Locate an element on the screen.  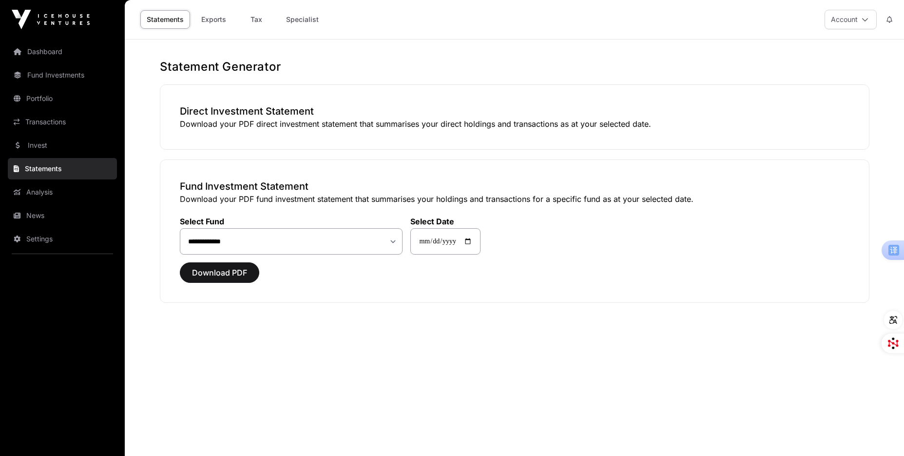
h3: Direct Investment Statement is located at coordinates (515, 111).